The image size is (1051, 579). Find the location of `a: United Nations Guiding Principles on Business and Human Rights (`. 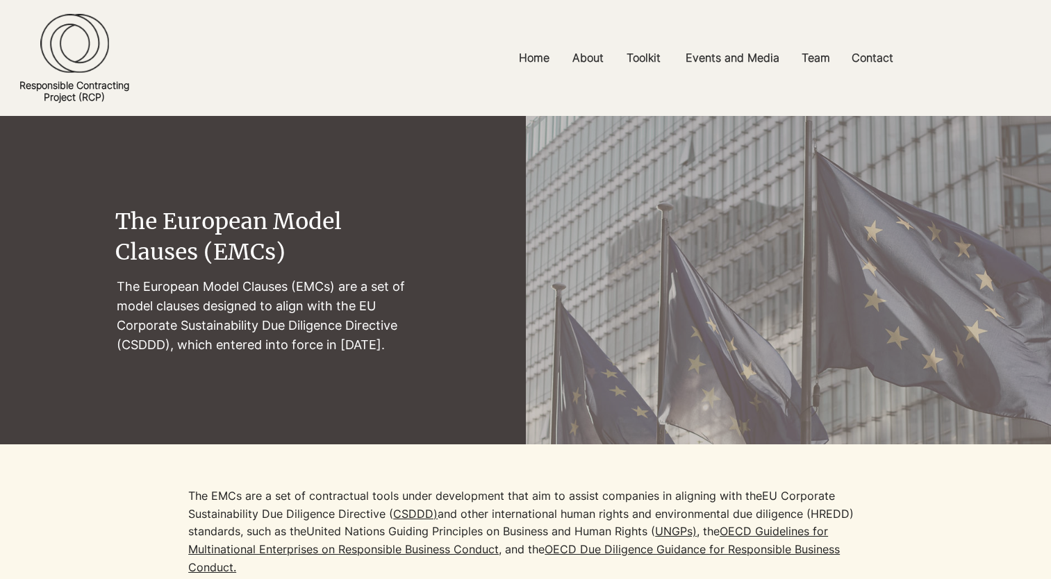

a: United Nations Guiding Principles on Business and Human Rights ( is located at coordinates (481, 532).